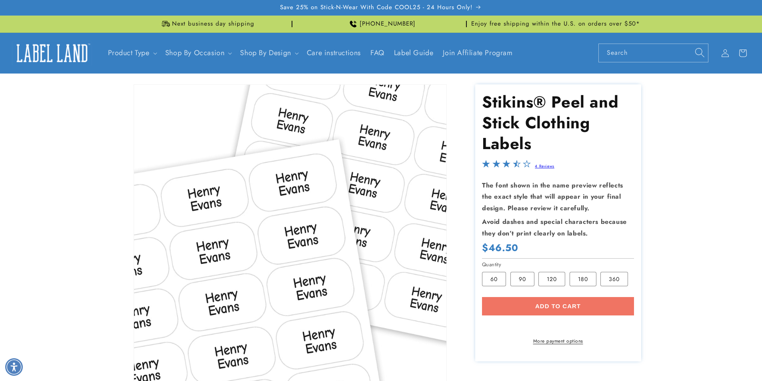 The height and width of the screenshot is (381, 762). I want to click on span: $46.50, so click(500, 247).